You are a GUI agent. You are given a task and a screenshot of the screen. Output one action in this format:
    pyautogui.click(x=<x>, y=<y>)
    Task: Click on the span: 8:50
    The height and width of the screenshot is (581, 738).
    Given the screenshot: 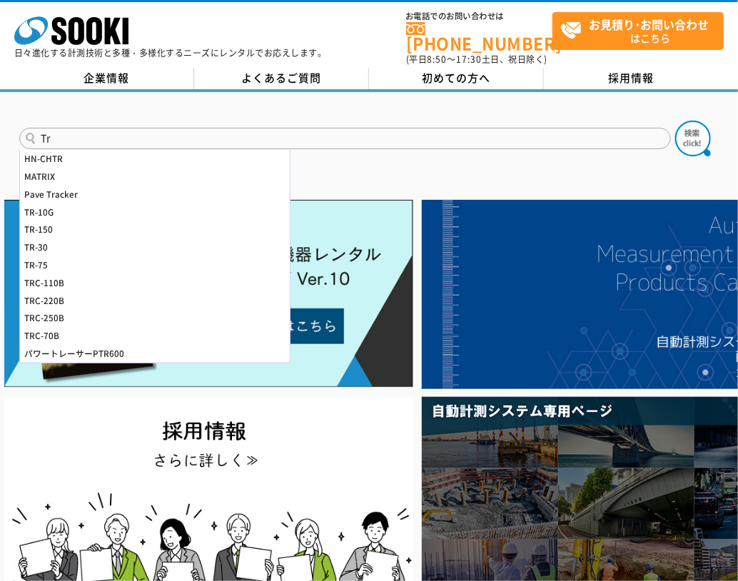 What is the action you would take?
    pyautogui.click(x=438, y=59)
    